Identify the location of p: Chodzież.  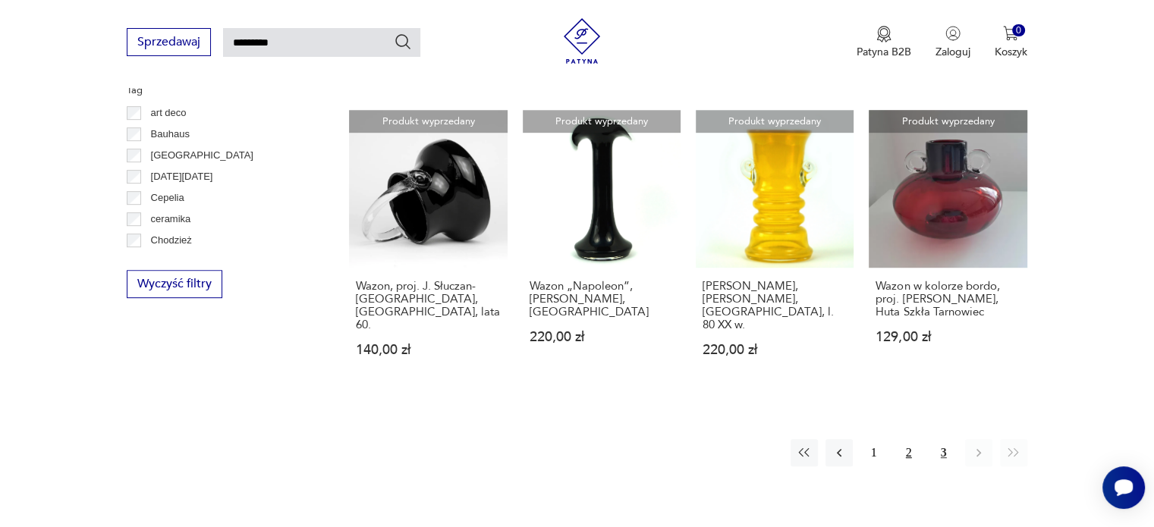
(171, 241).